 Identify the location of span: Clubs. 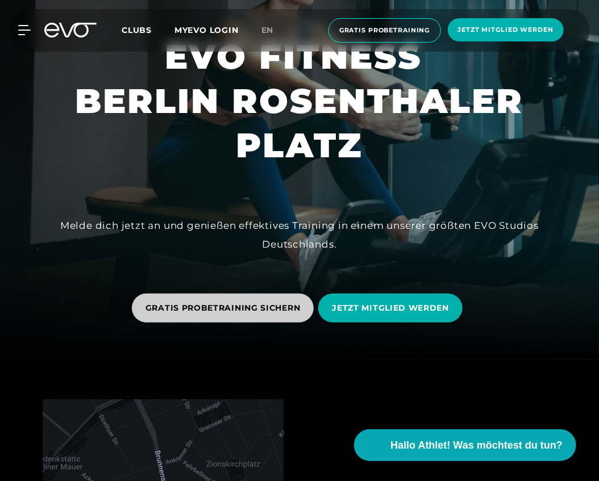
(136, 30).